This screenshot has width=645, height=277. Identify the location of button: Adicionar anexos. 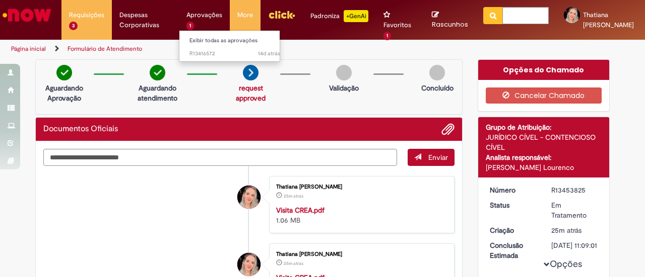
(448, 129).